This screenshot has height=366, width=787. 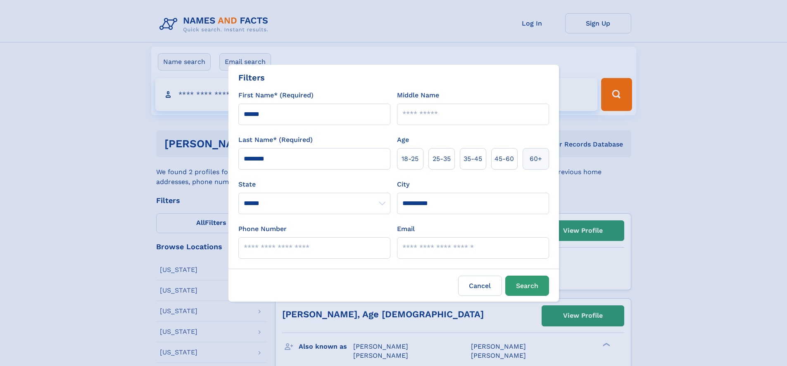 What do you see at coordinates (504, 159) in the screenshot?
I see `span: 45‑60` at bounding box center [504, 159].